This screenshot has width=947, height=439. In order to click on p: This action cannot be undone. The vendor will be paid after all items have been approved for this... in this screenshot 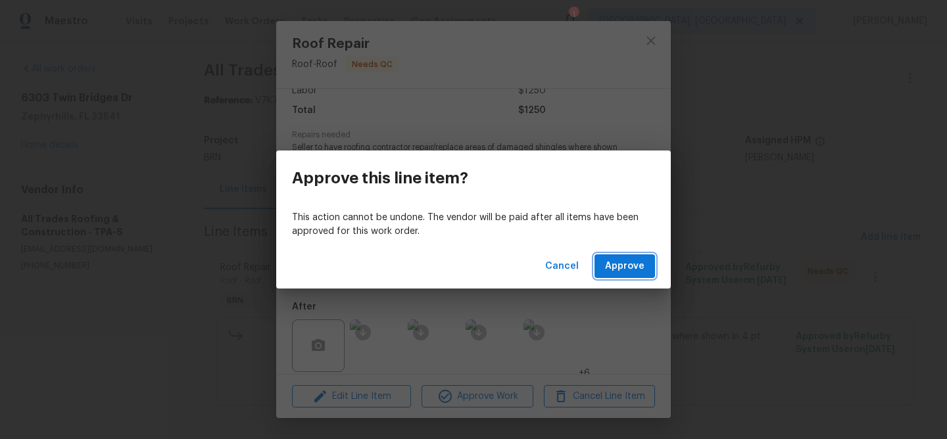, I will do `click(474, 225)`.